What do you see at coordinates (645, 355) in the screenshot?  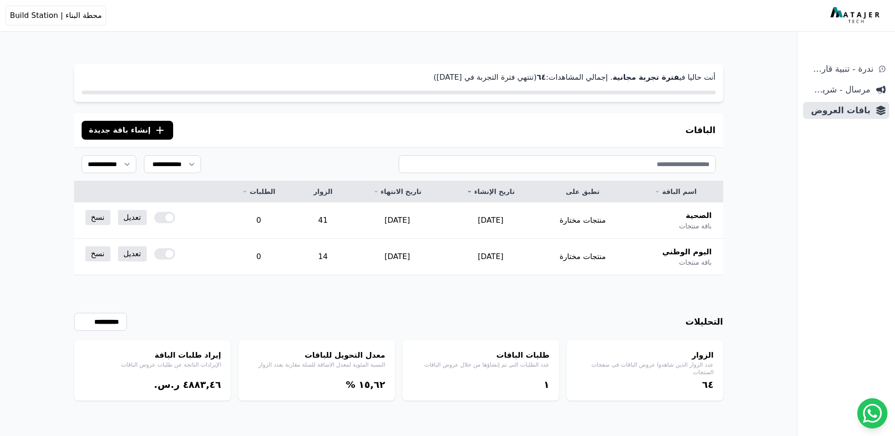 I see `h4: الزوار` at bounding box center [645, 355].